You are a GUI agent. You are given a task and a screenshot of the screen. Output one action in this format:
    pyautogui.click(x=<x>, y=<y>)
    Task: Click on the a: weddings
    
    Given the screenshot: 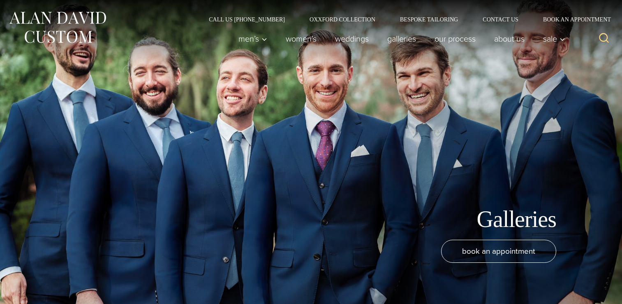 What is the action you would take?
    pyautogui.click(x=352, y=39)
    